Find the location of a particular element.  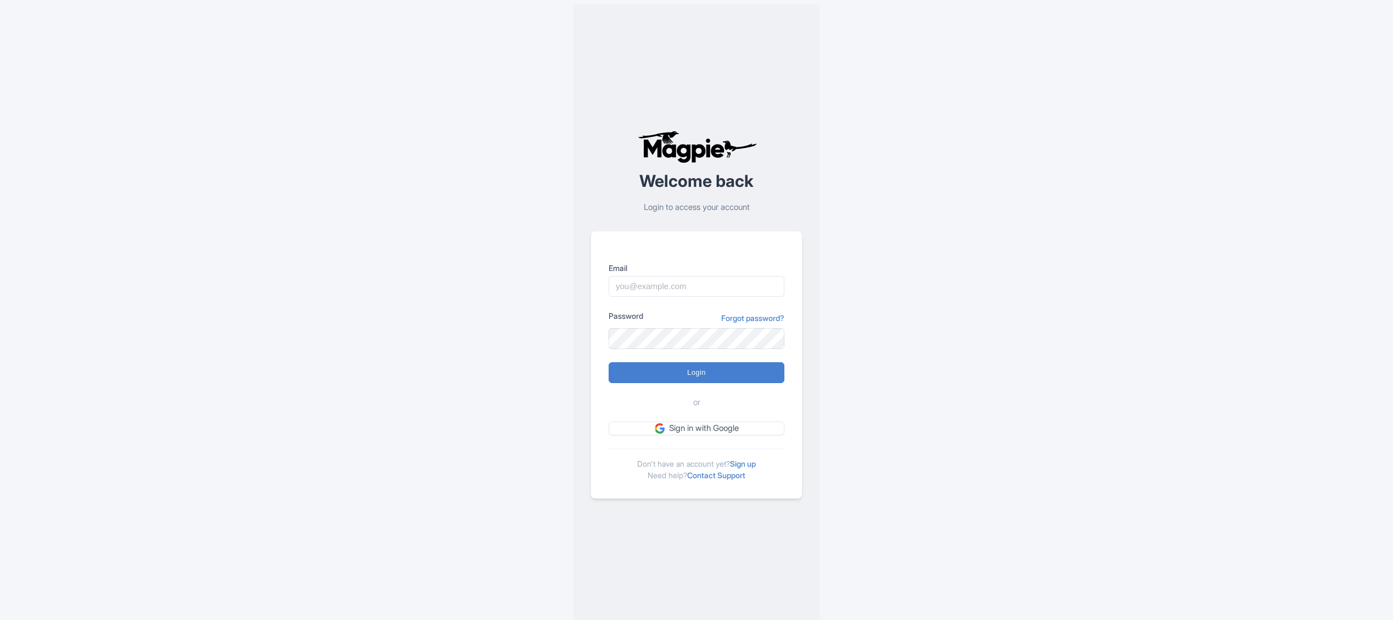

a: Sign in with Google is located at coordinates (697, 428).